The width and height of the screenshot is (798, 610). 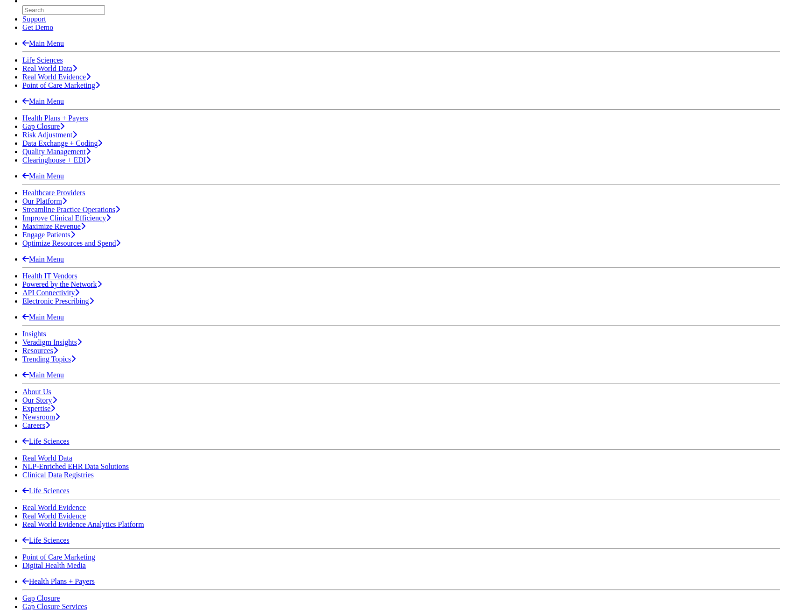 What do you see at coordinates (58, 474) in the screenshot?
I see `a: Clinical Data Registries` at bounding box center [58, 474].